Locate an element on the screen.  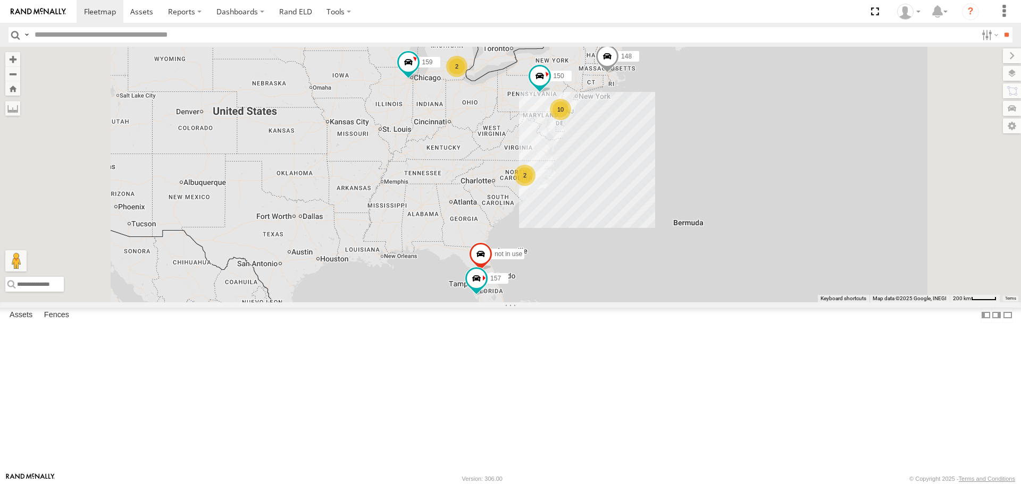
label: Hide Summary Table is located at coordinates (1007, 315).